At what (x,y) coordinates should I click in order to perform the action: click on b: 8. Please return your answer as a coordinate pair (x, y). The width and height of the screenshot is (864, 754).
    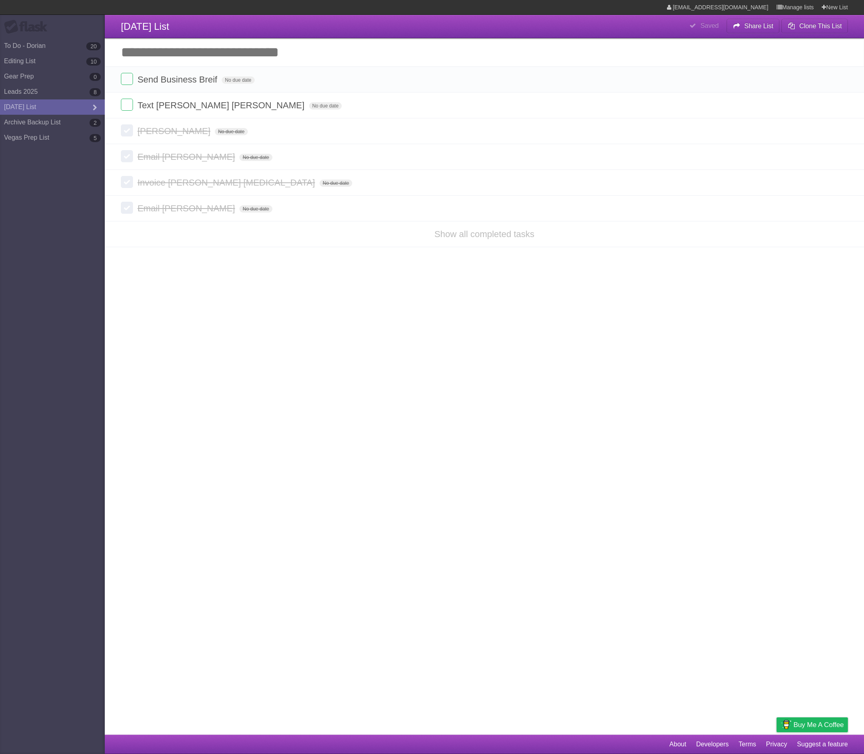
    Looking at the image, I should click on (95, 92).